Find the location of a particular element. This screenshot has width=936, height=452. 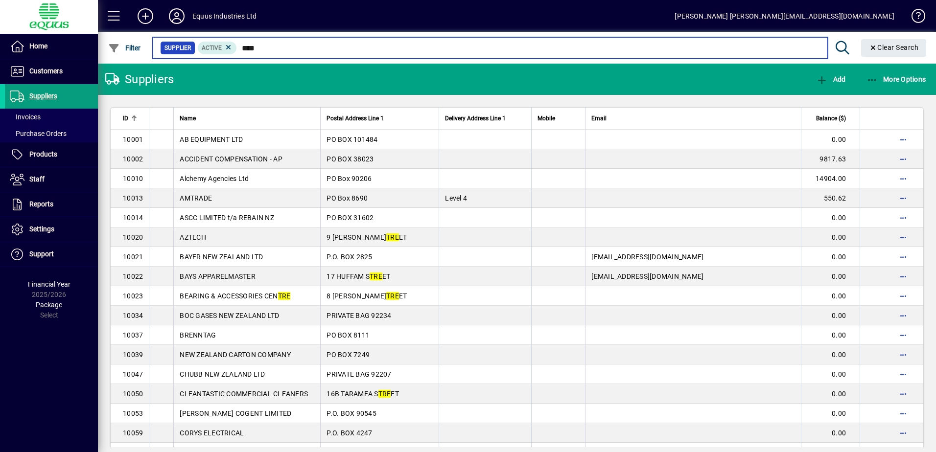

span: Level 4 is located at coordinates (456, 198).